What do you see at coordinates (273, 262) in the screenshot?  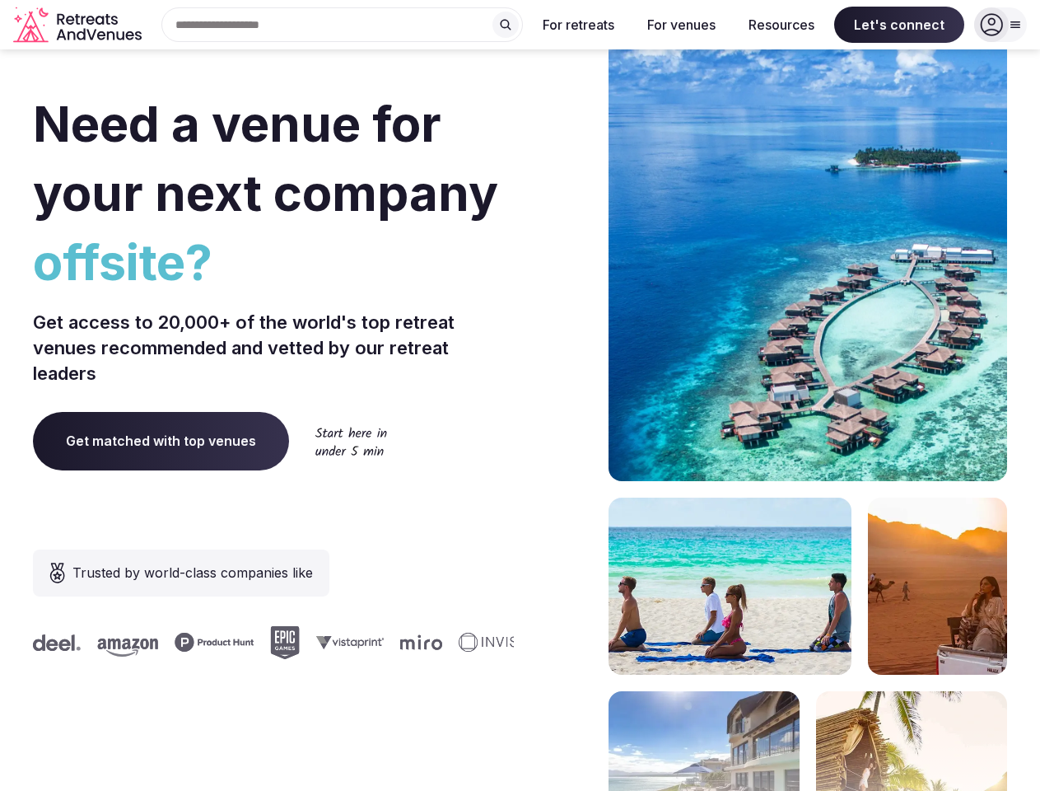 I see `span: offsite?` at bounding box center [273, 262].